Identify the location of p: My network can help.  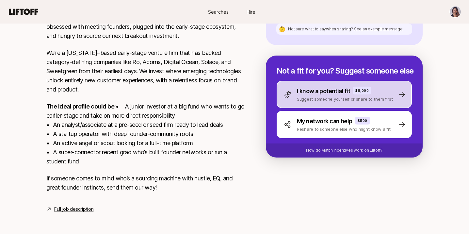
(324, 121).